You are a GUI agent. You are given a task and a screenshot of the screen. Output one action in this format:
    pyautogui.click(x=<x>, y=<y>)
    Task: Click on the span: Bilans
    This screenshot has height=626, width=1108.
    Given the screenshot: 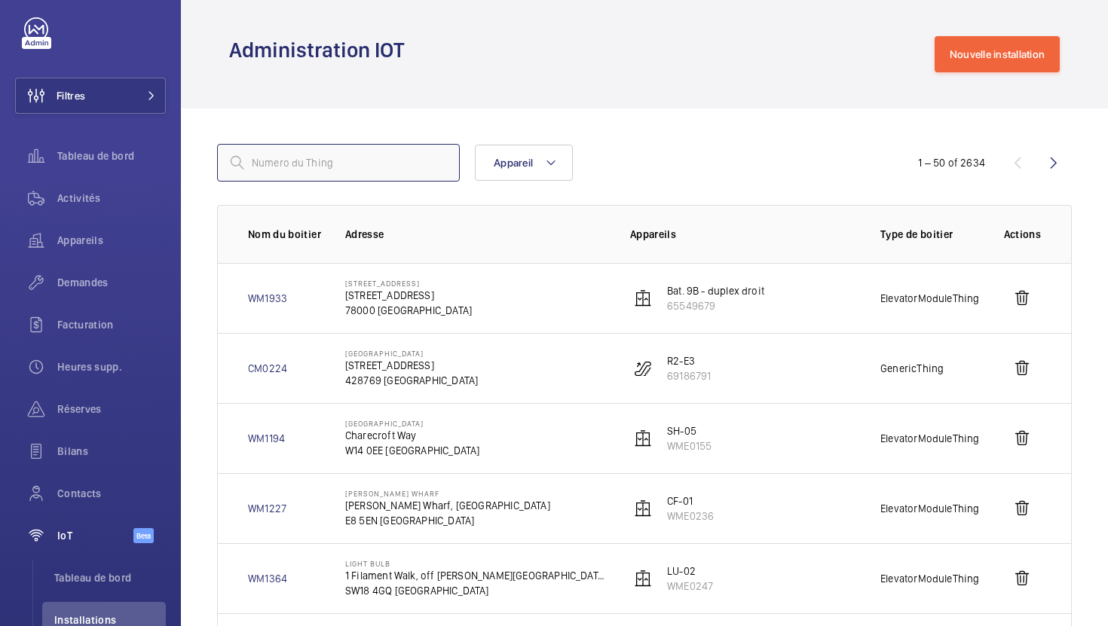 What is the action you would take?
    pyautogui.click(x=112, y=452)
    